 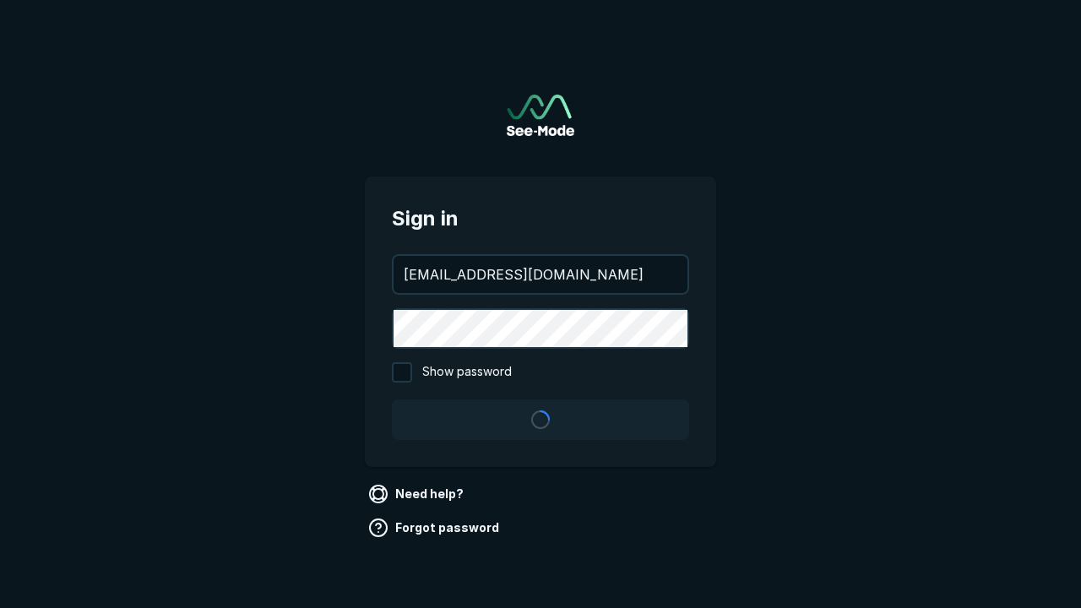 I want to click on a: Forgot password, so click(x=435, y=528).